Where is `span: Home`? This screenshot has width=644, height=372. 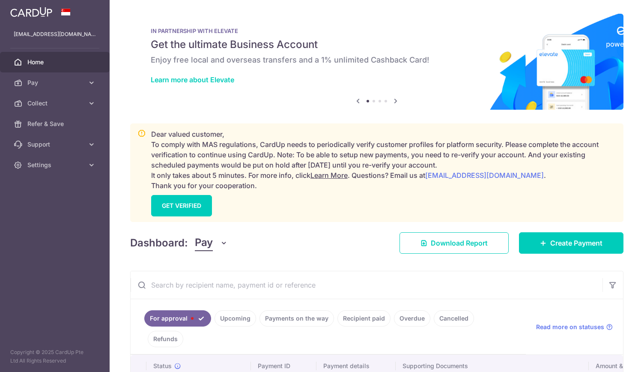 span: Home is located at coordinates (56, 62).